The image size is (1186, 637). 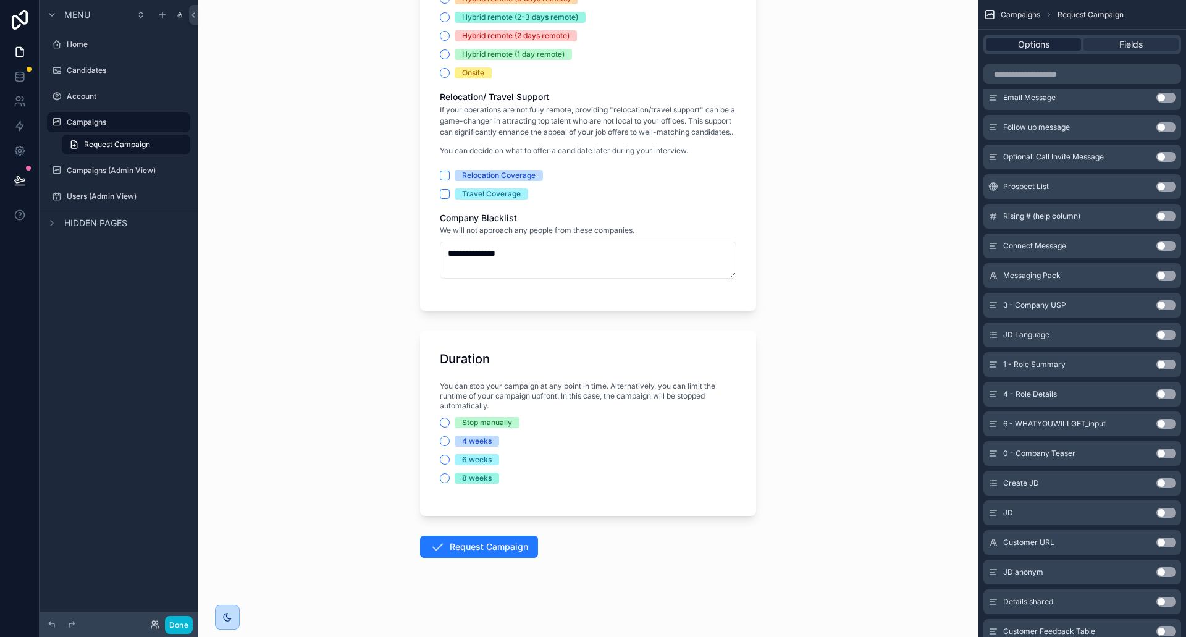 What do you see at coordinates (477, 460) in the screenshot?
I see `div: 6 weeks` at bounding box center [477, 460].